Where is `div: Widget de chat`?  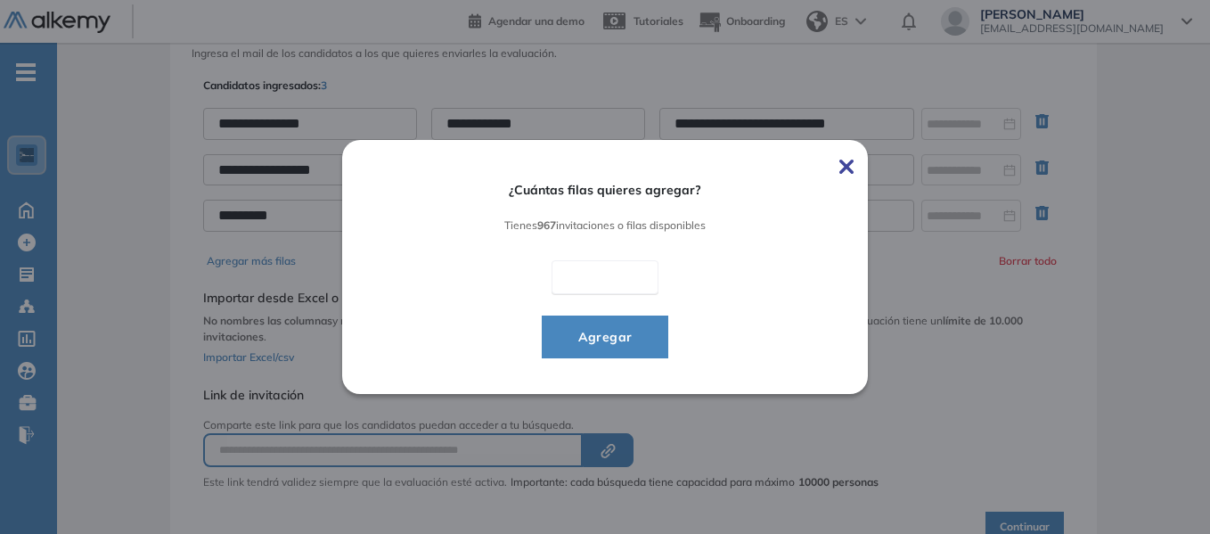
div: Widget de chat is located at coordinates (1166, 491).